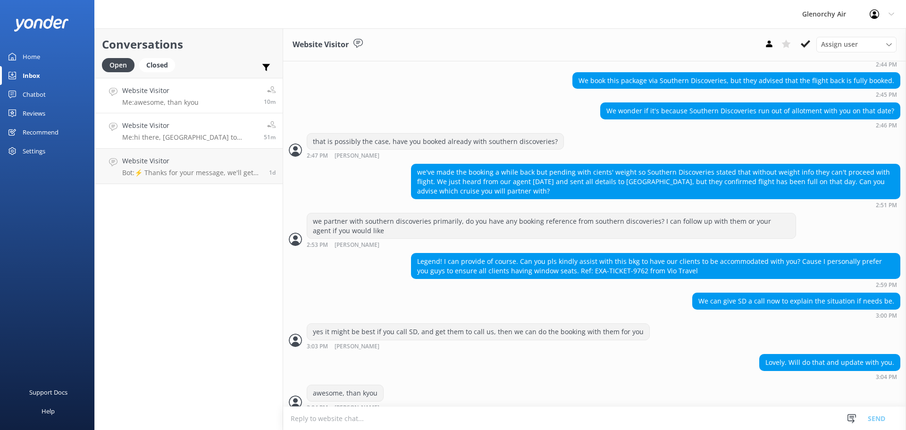 Image resolution: width=906 pixels, height=430 pixels. I want to click on span: 02:23pm 19-Aug-2025 (UTC +12:00) Pacific/Auckland, so click(269, 137).